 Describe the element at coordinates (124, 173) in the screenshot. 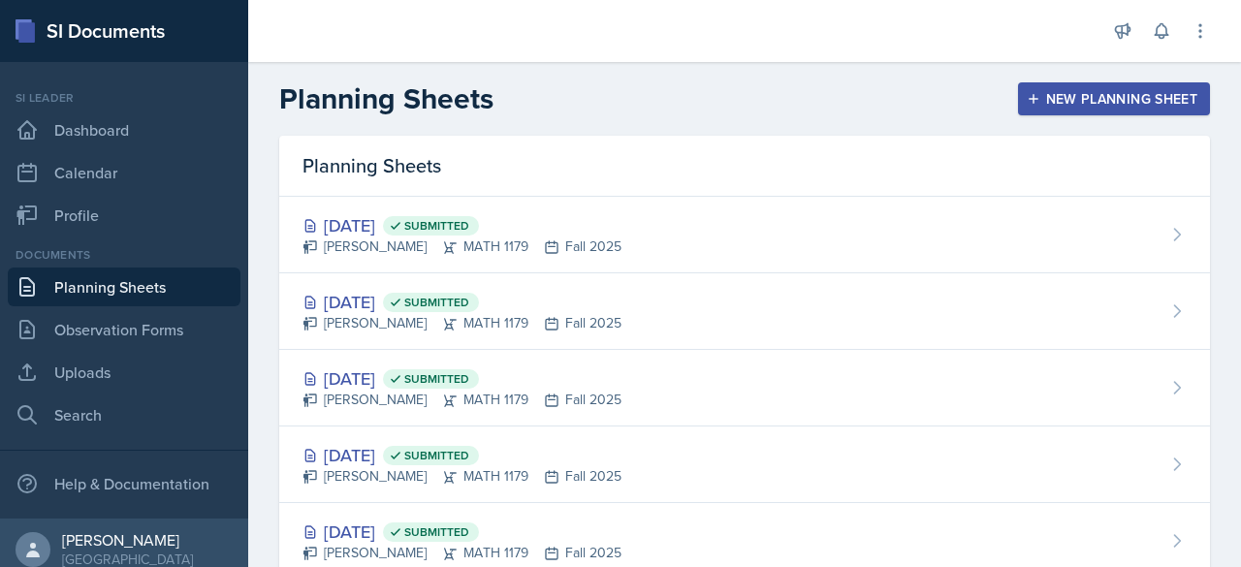

I see `a: Calendar` at that location.